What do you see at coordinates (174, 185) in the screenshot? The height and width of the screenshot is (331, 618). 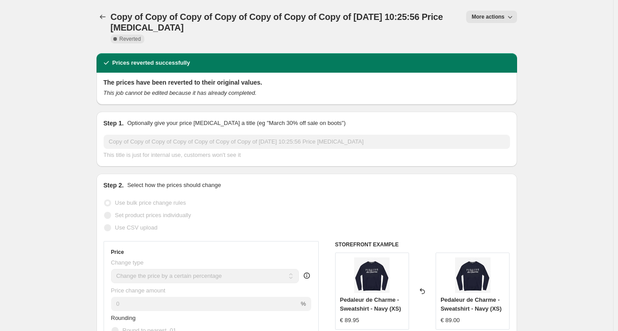 I see `p: Select how the prices should change` at bounding box center [174, 185].